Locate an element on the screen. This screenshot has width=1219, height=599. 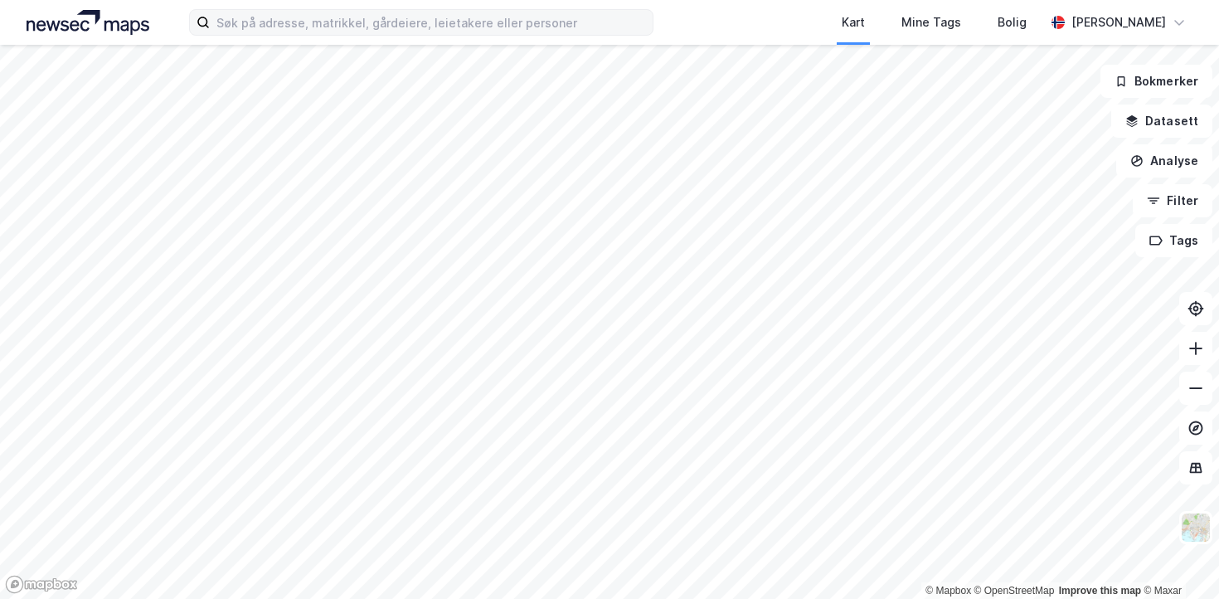
div: Bolig is located at coordinates (1012, 22).